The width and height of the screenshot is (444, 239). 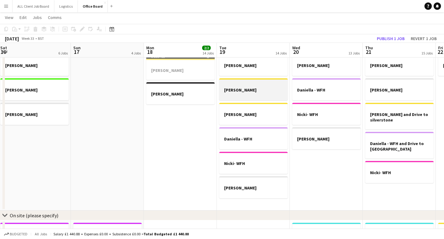 What do you see at coordinates (28, 38) in the screenshot?
I see `span: Week 33` at bounding box center [28, 38].